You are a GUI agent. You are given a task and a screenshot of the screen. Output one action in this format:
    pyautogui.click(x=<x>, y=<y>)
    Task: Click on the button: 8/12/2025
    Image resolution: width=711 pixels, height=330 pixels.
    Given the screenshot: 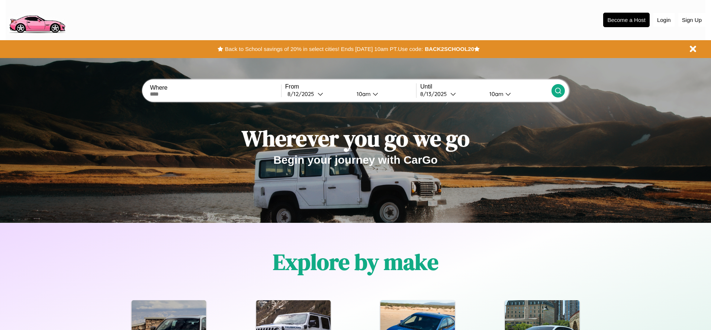 What is the action you would take?
    pyautogui.click(x=318, y=94)
    